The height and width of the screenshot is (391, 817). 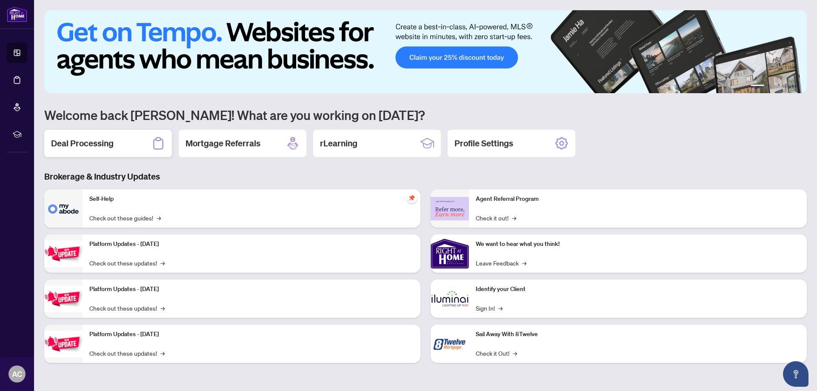 What do you see at coordinates (63, 299) in the screenshot?
I see `img: Platform Updates - July 8, 2025` at bounding box center [63, 299].